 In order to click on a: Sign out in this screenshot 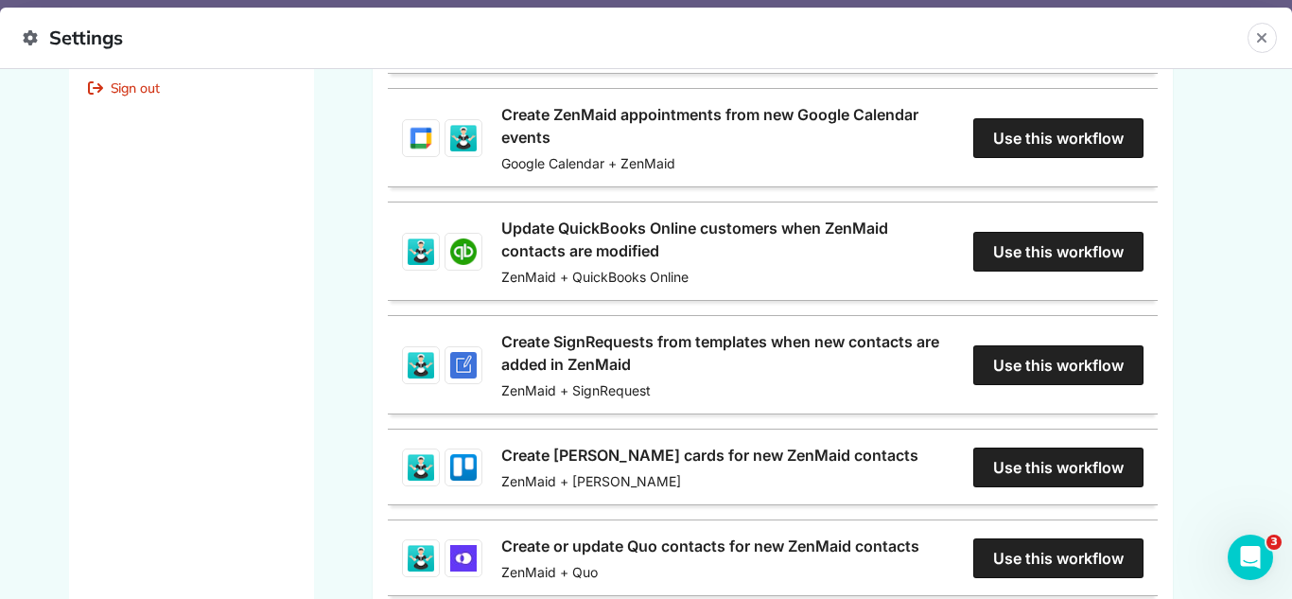, I will do `click(191, 89)`.